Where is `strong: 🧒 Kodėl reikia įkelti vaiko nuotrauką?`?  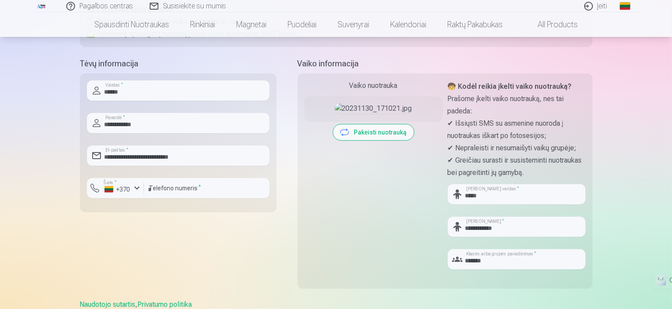 strong: 🧒 Kodėl reikia įkelti vaiko nuotrauką? is located at coordinates (510, 86).